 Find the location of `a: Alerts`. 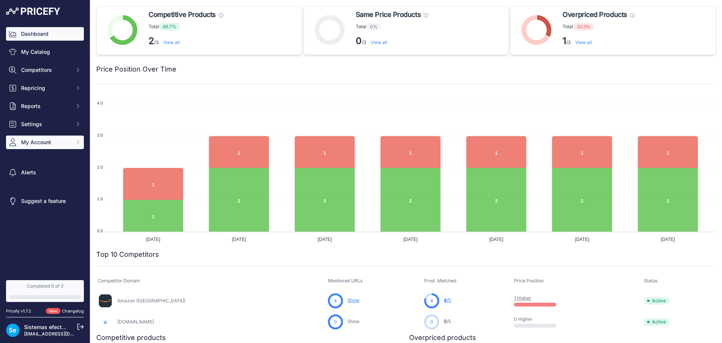

a: Alerts is located at coordinates (45, 172).